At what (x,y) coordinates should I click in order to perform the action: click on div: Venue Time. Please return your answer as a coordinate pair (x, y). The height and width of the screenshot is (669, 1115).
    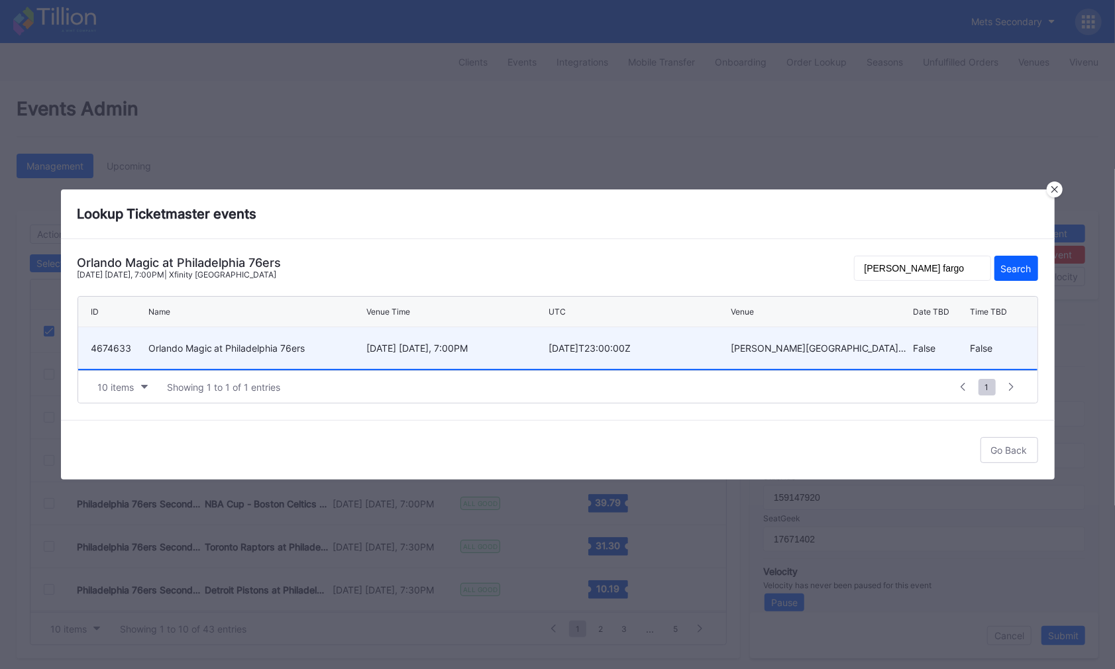
    Looking at the image, I should click on (388, 311).